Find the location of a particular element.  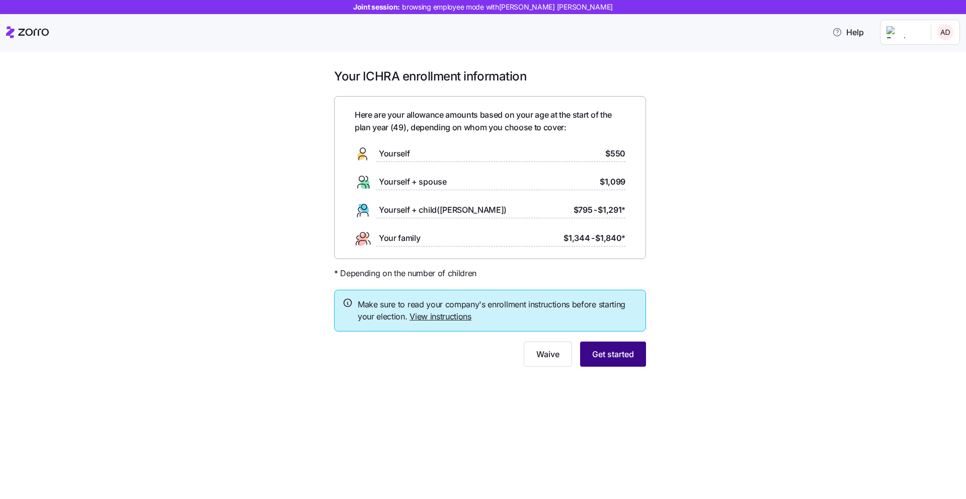

span: $1,099 is located at coordinates (613, 182).